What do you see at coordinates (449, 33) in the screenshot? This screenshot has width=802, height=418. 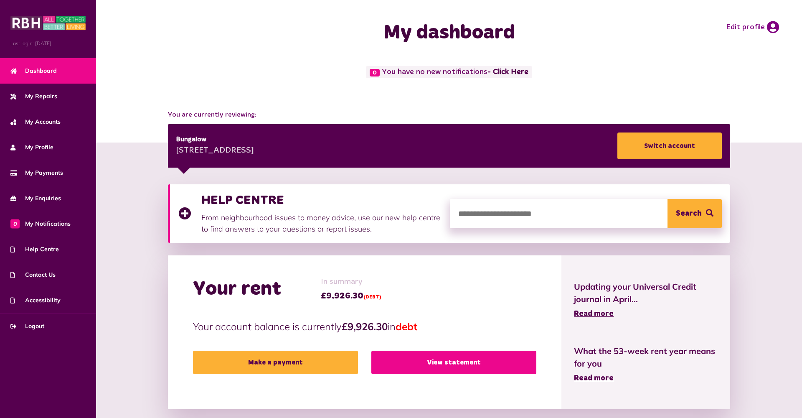 I see `h1: My dashboard` at bounding box center [449, 33].